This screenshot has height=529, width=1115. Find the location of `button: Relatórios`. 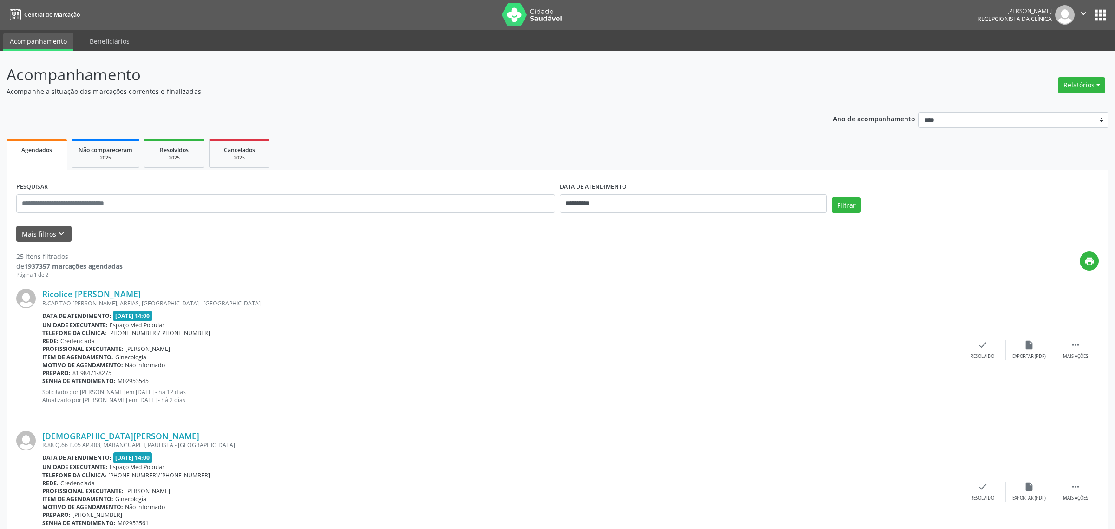

button: Relatórios is located at coordinates (1082, 85).